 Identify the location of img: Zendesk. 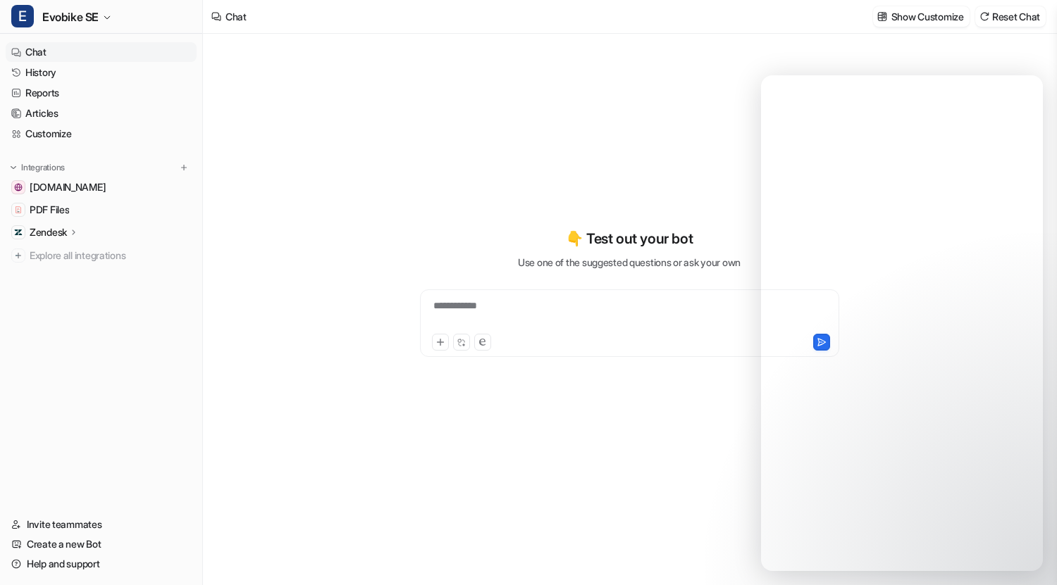
(18, 232).